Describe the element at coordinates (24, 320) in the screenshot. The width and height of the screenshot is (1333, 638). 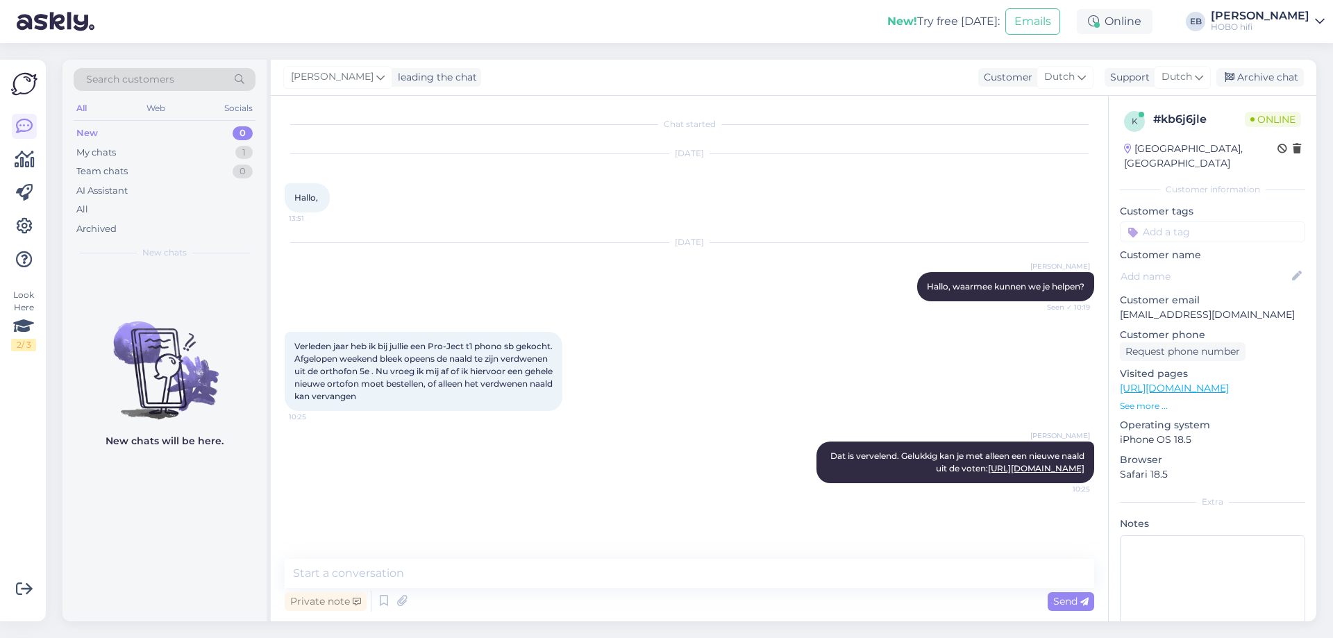
I see `div: Look Here` at that location.